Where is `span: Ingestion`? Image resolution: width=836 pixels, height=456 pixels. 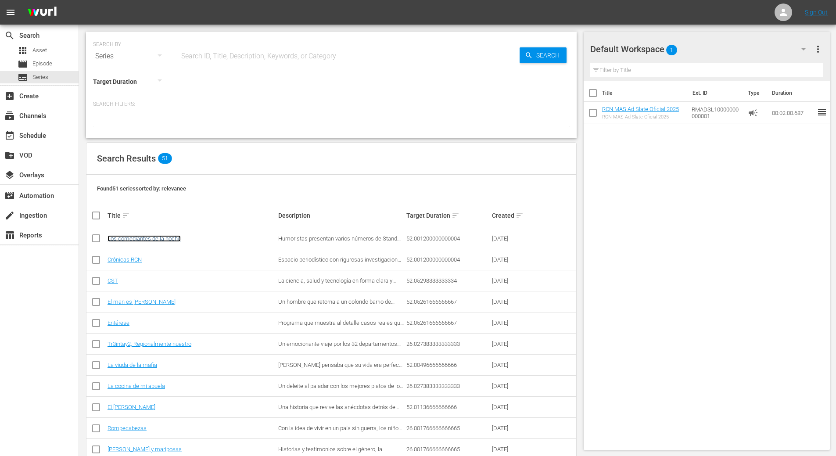 span: Ingestion is located at coordinates (10, 216).